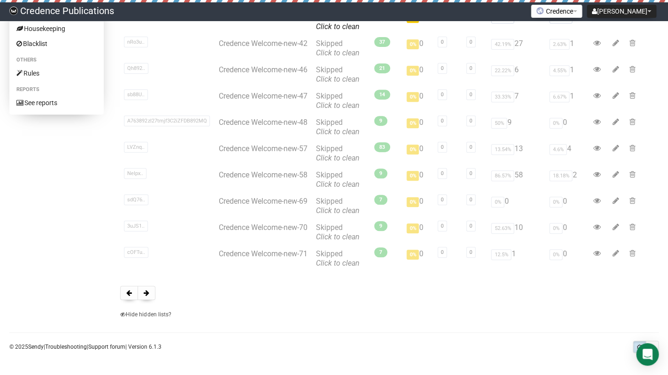  I want to click on td: 7, so click(517, 101).